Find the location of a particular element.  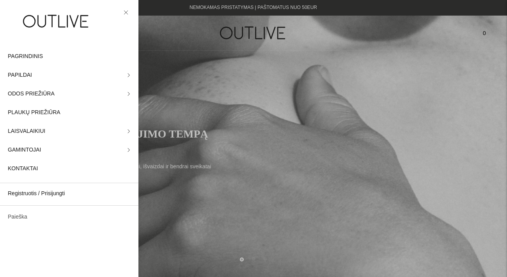

span: ODOS PRIEŽIŪRA is located at coordinates (31, 94).